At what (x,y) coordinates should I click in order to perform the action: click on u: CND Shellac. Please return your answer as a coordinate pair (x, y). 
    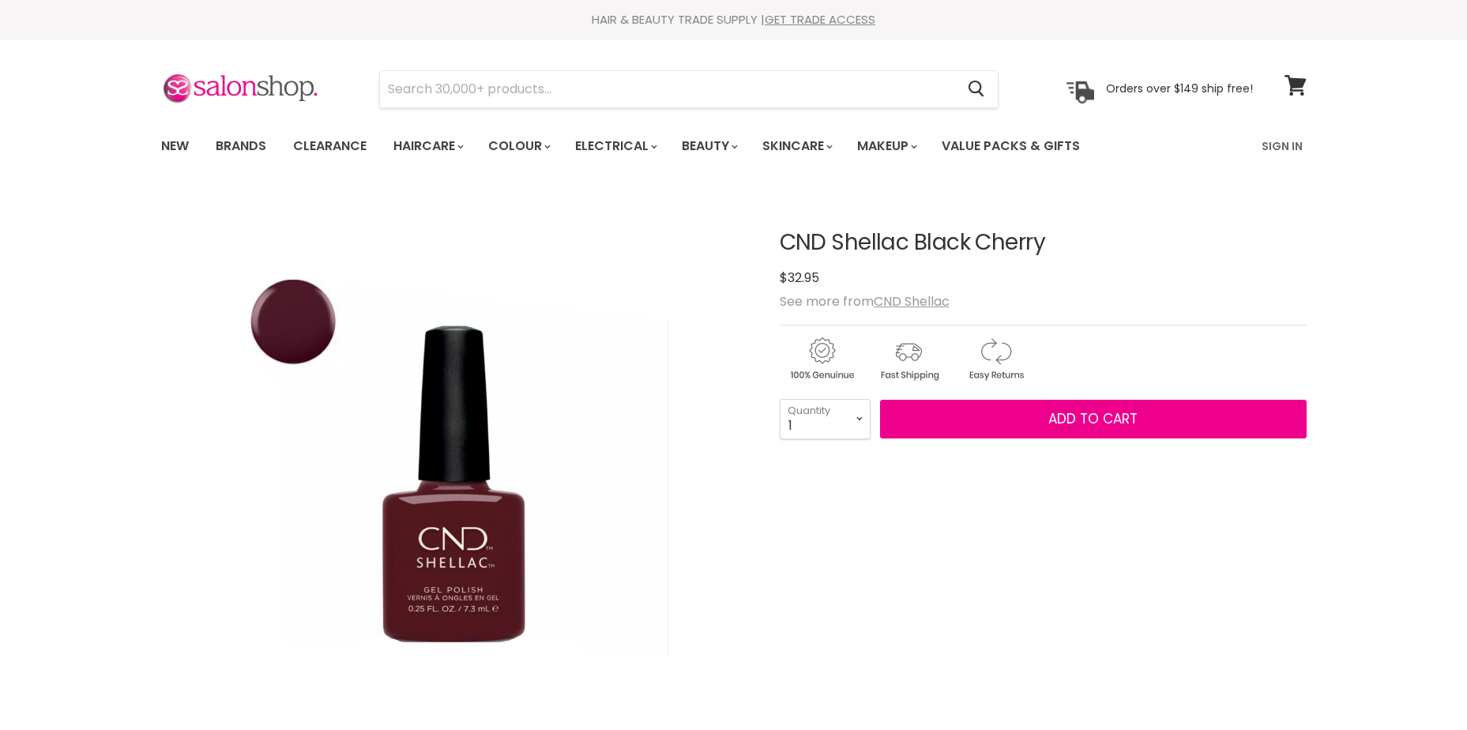
    Looking at the image, I should click on (912, 301).